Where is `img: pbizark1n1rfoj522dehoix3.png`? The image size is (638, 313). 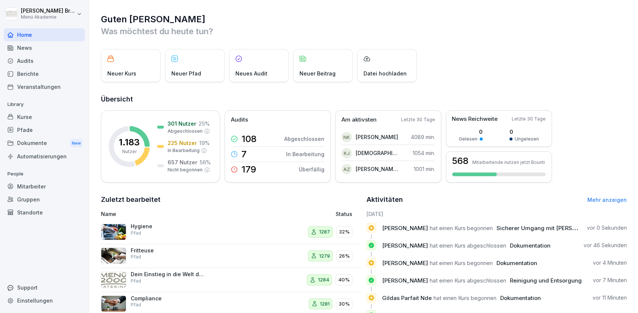
img: pbizark1n1rfoj522dehoix3.png is located at coordinates (114, 256).